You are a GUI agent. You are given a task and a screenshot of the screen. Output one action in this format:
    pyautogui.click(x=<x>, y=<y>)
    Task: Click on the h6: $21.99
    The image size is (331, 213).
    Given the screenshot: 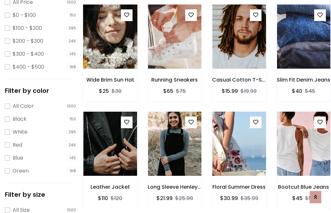 What is the action you would take?
    pyautogui.click(x=165, y=198)
    